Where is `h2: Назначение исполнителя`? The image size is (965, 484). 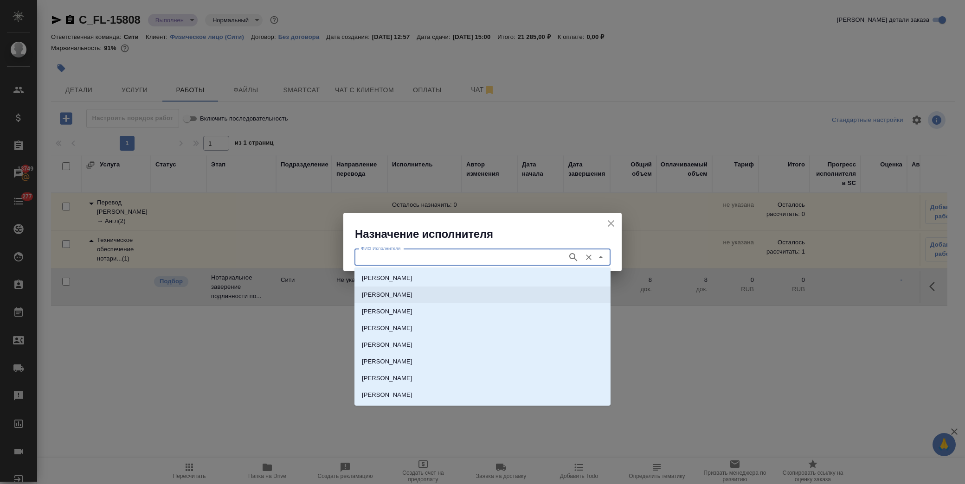 h2: Назначение исполнителя is located at coordinates (488, 234).